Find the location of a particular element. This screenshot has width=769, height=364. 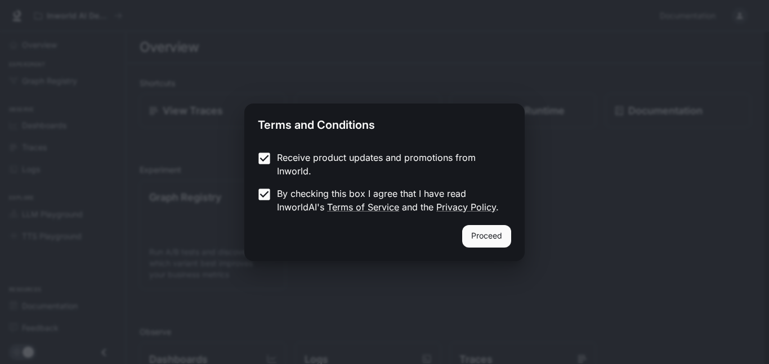

a: Terms of Service is located at coordinates (363, 207).